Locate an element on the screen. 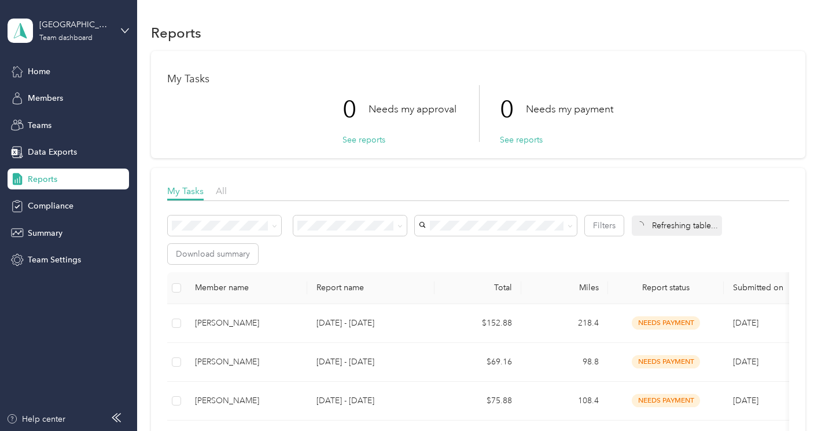  span: Team Settings is located at coordinates (54, 259).